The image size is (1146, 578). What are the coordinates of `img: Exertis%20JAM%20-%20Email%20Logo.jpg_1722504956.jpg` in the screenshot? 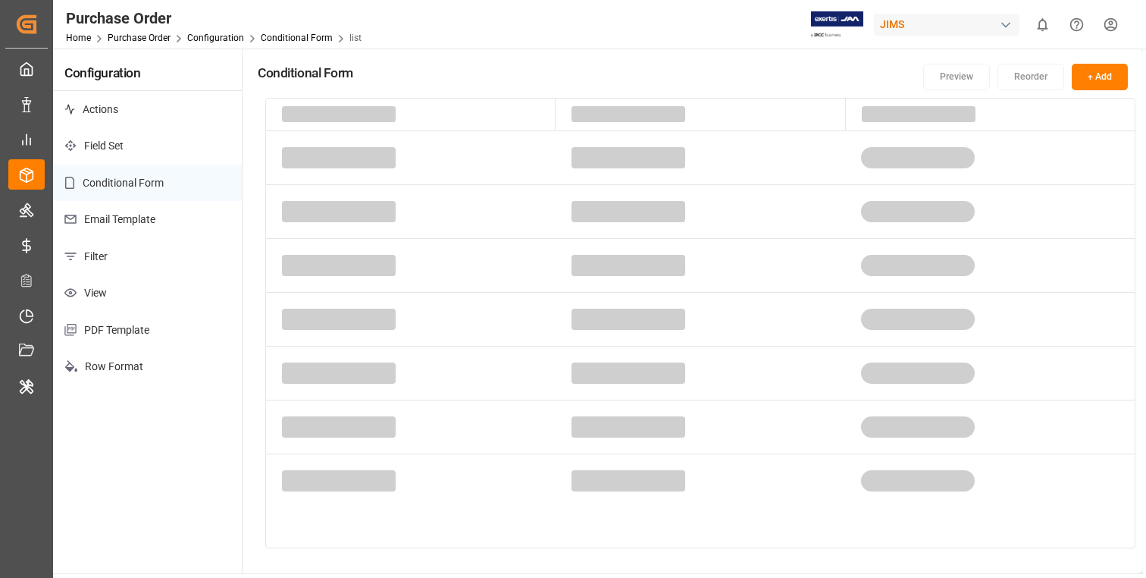 It's located at (837, 24).